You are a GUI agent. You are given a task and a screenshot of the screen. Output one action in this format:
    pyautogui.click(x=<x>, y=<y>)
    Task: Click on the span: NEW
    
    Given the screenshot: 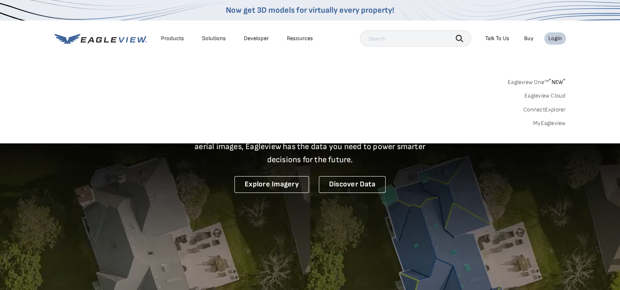 What is the action you would take?
    pyautogui.click(x=557, y=82)
    